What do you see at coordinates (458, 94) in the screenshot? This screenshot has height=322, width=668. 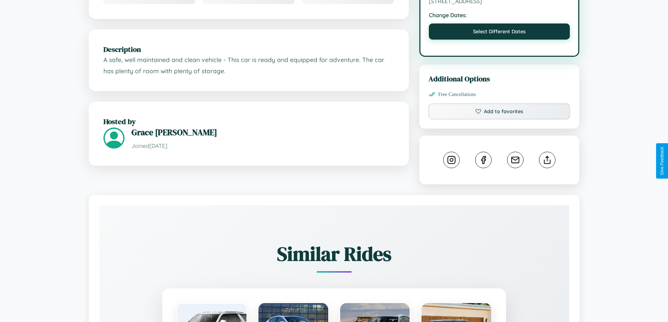 I see `span: Free Cancellations` at bounding box center [458, 94].